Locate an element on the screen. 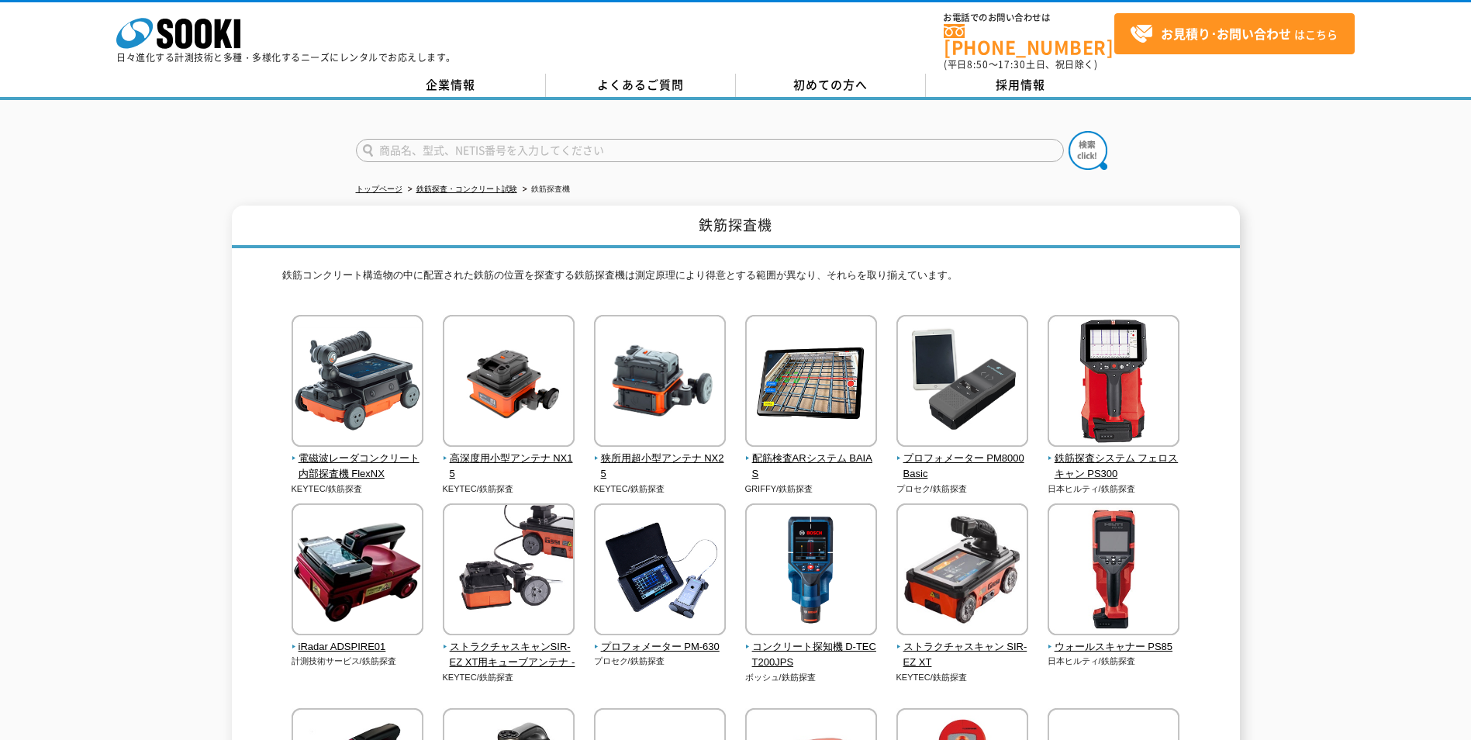 The image size is (1471, 740). p: 鉄筋コンクリート構造物の中に配置された鉄筋の位置を探査する鉄筋探査機は測定原理により得意とする範囲が異なり、それらを取り揃えています。 is located at coordinates (736, 279).